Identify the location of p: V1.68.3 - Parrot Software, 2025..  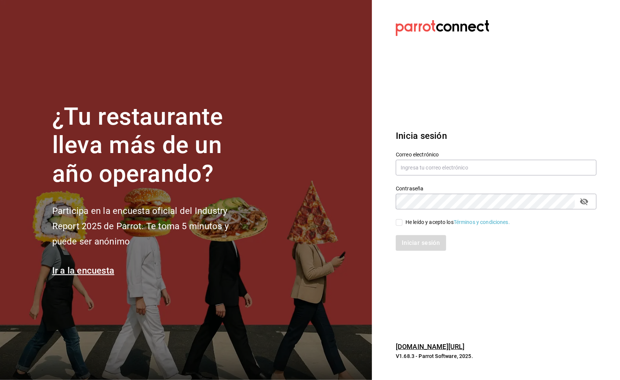
(497, 356).